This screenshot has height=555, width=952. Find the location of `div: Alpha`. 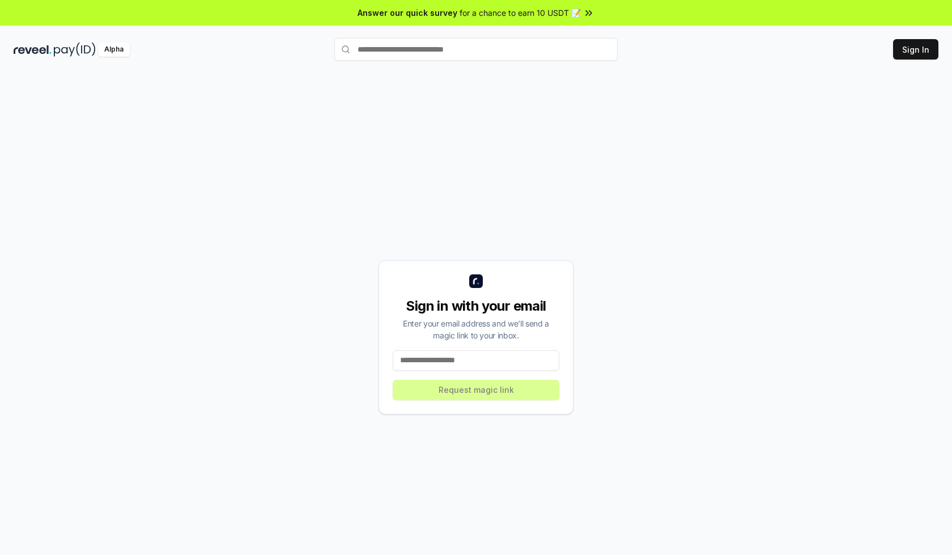

div: Alpha is located at coordinates (114, 49).